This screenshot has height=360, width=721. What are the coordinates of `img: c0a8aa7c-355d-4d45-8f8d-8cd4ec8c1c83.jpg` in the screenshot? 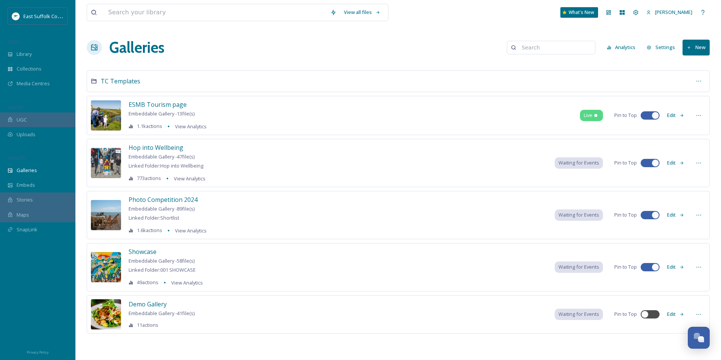 It's located at (106, 163).